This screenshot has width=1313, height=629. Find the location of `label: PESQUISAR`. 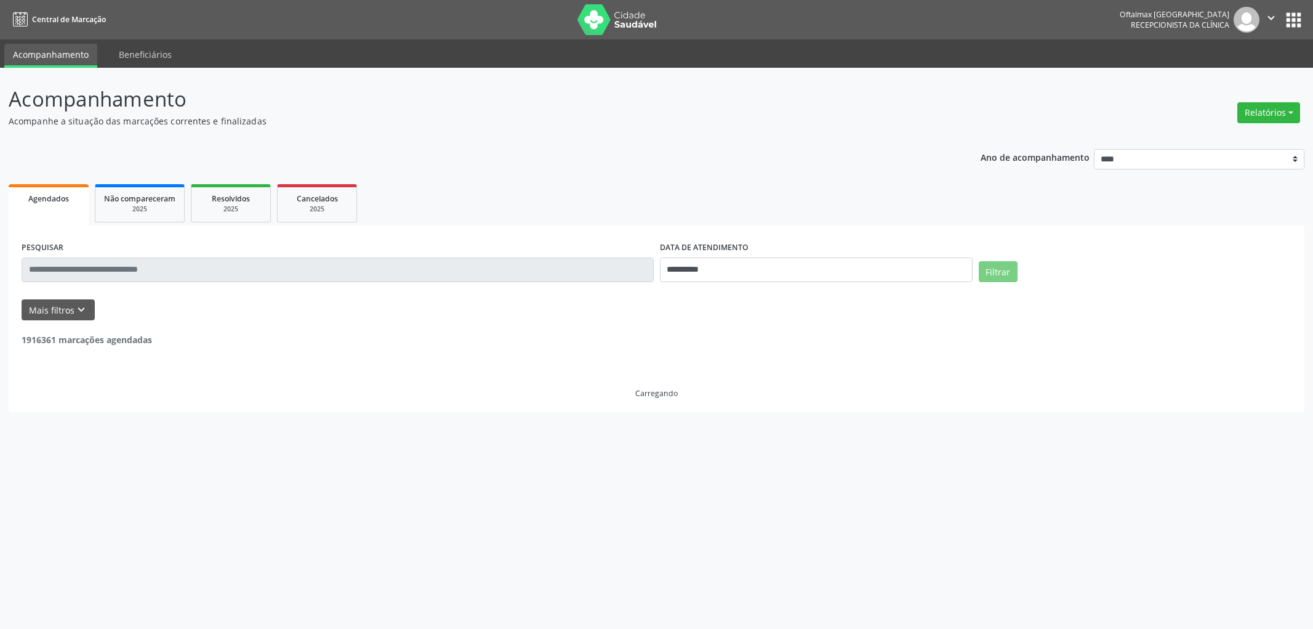

label: PESQUISAR is located at coordinates (42, 247).